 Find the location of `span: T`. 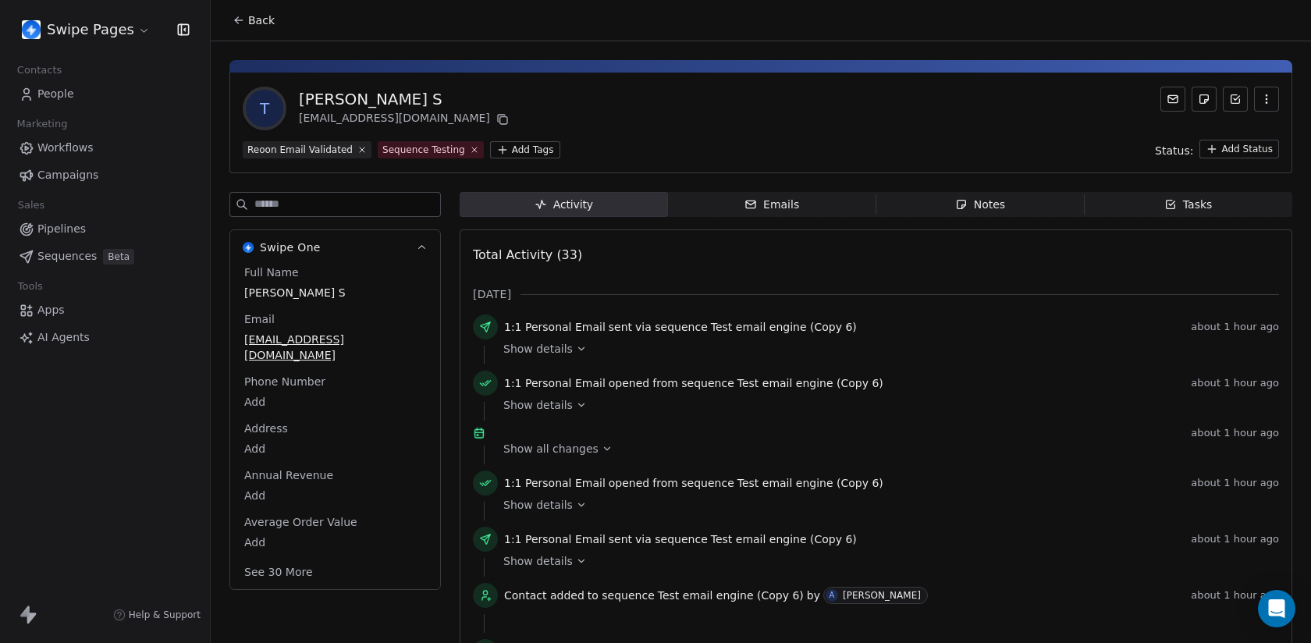

span: T is located at coordinates (265, 108).